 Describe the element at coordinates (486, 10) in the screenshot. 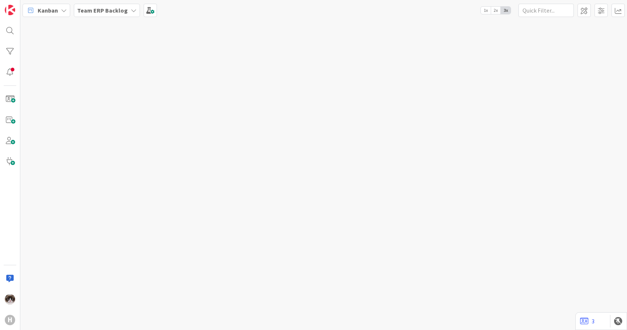

I see `span: 1x` at that location.